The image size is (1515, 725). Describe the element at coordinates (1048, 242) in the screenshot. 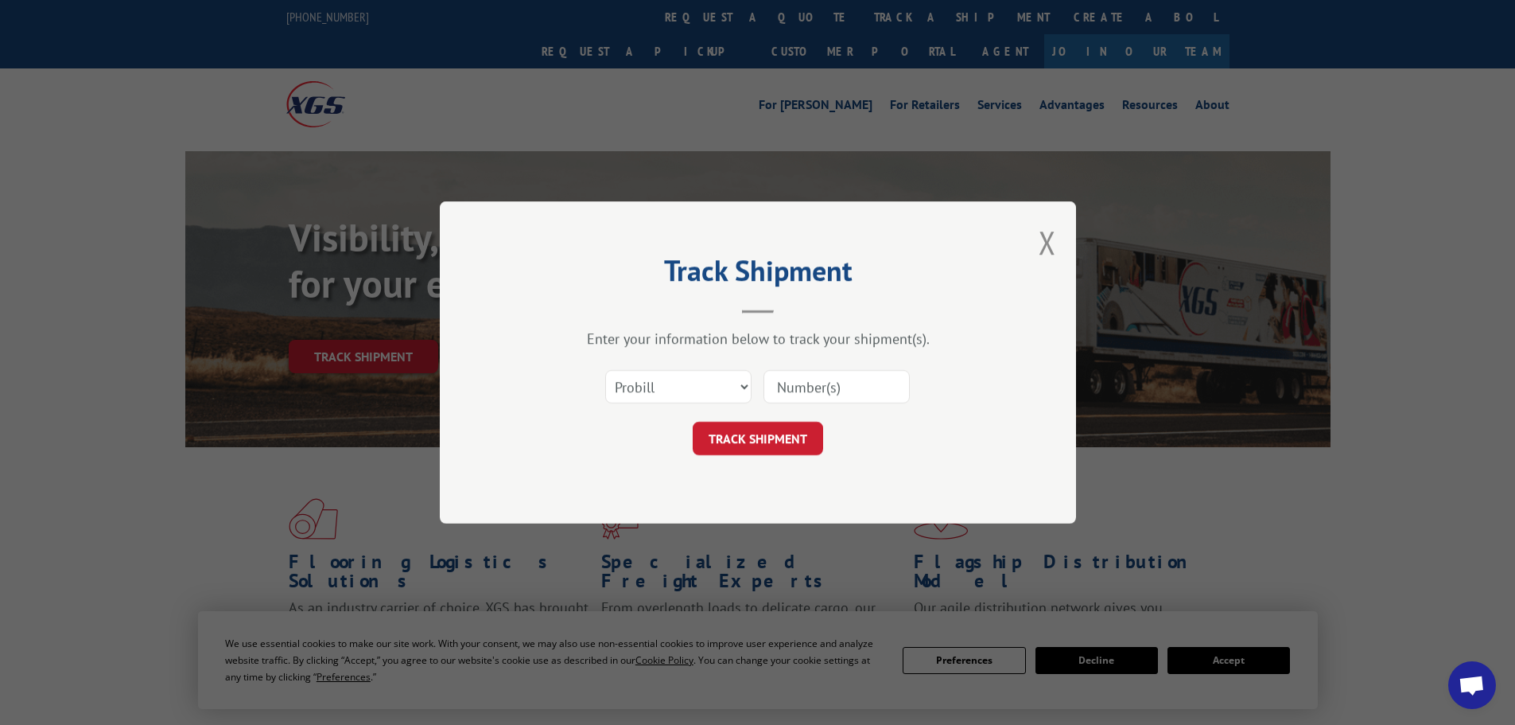

I see `button: Close modal` at that location.